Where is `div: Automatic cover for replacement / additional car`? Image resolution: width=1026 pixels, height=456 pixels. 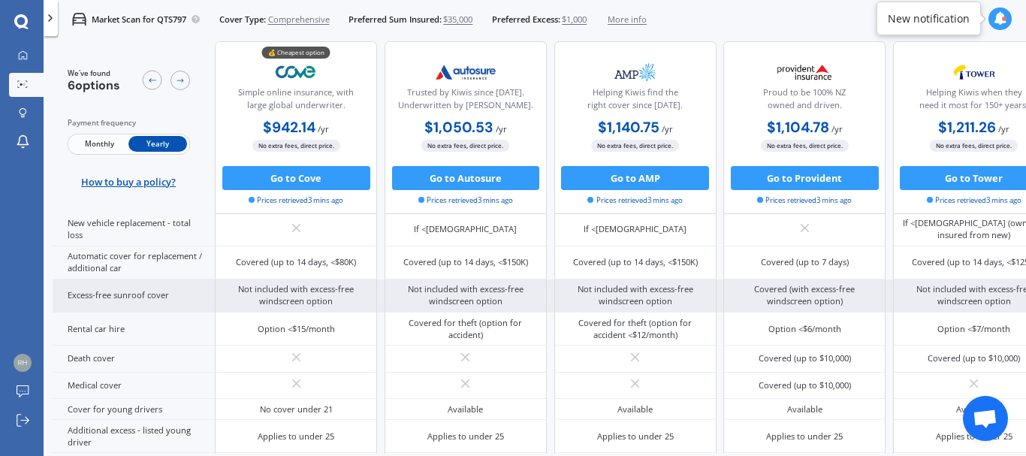 div: Automatic cover for replacement / additional car is located at coordinates (134, 263).